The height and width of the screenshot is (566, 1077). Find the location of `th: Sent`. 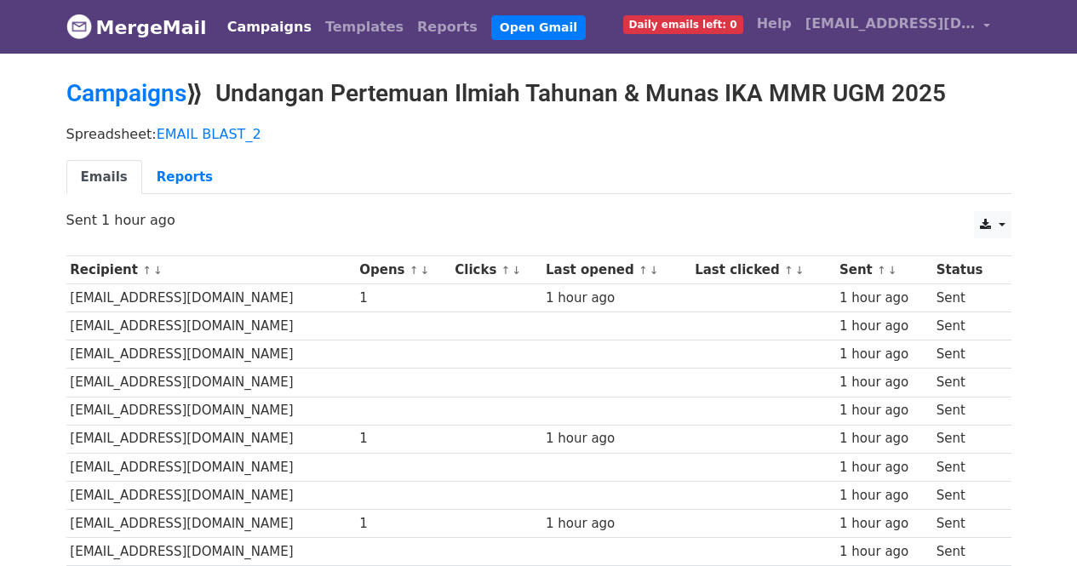

th: Sent is located at coordinates (884, 270).